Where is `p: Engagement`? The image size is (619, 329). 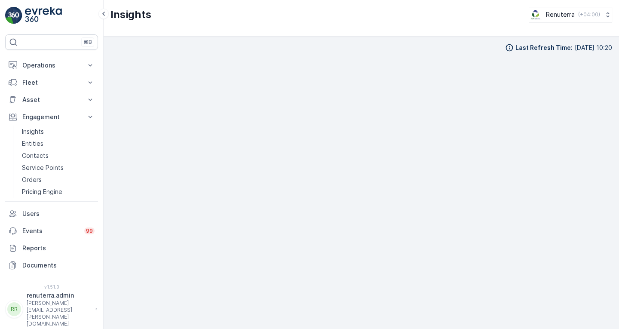
p: Engagement is located at coordinates (52, 117).